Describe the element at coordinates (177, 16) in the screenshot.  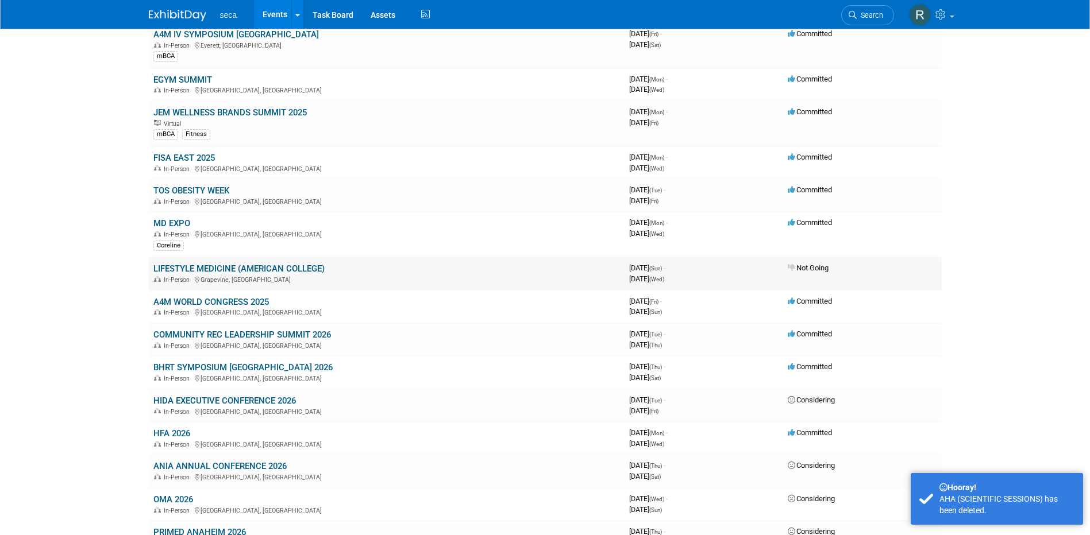
I see `img: ExhibitDay` at that location.